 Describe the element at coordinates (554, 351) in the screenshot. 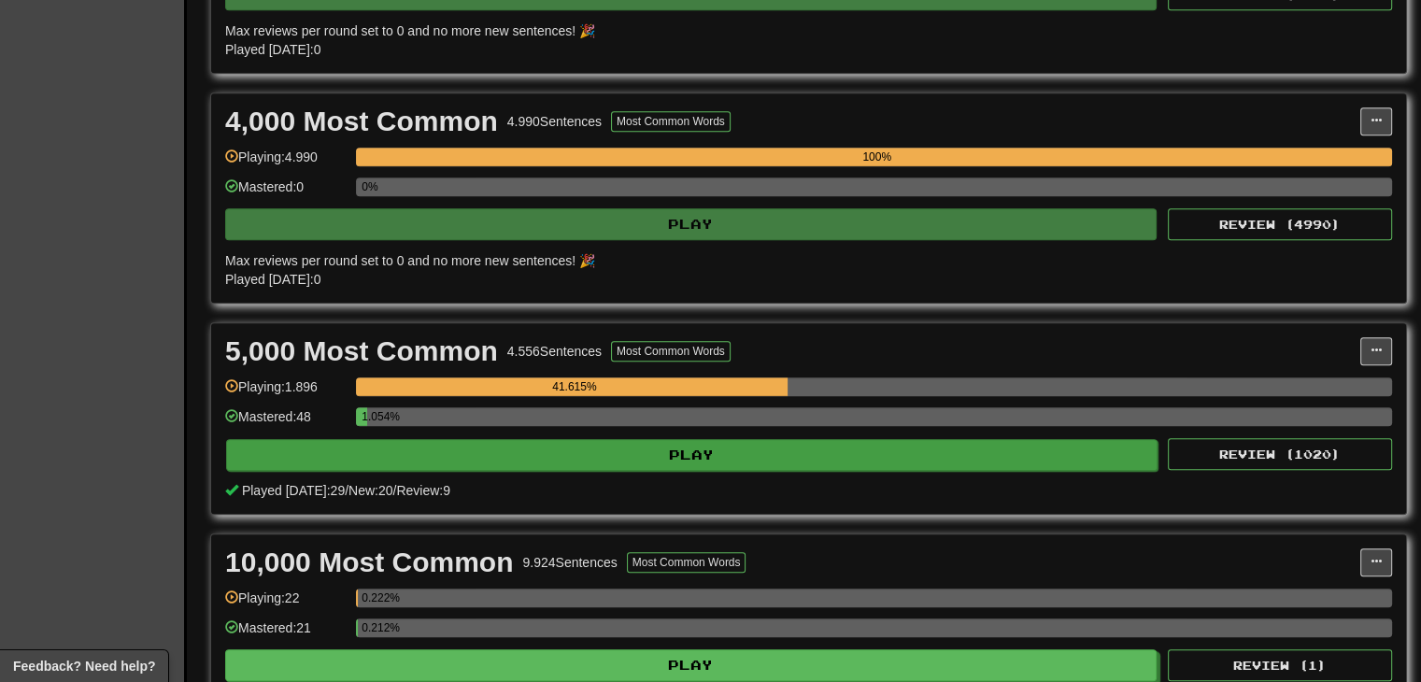

I see `div: 4.556 Sentences` at that location.